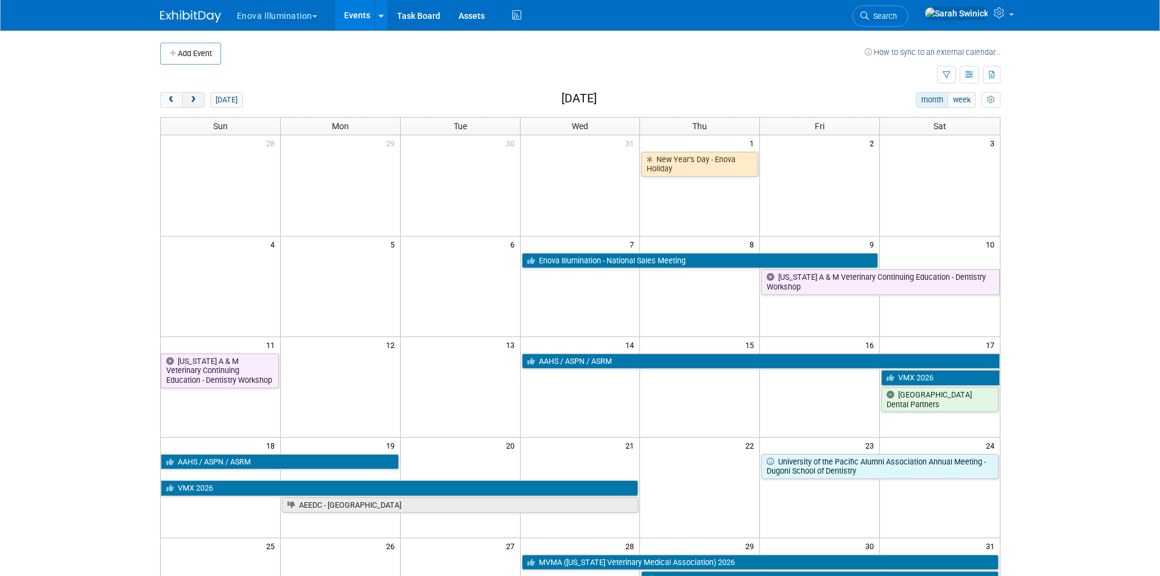 The width and height of the screenshot is (1160, 576). I want to click on button: prev, so click(171, 100).